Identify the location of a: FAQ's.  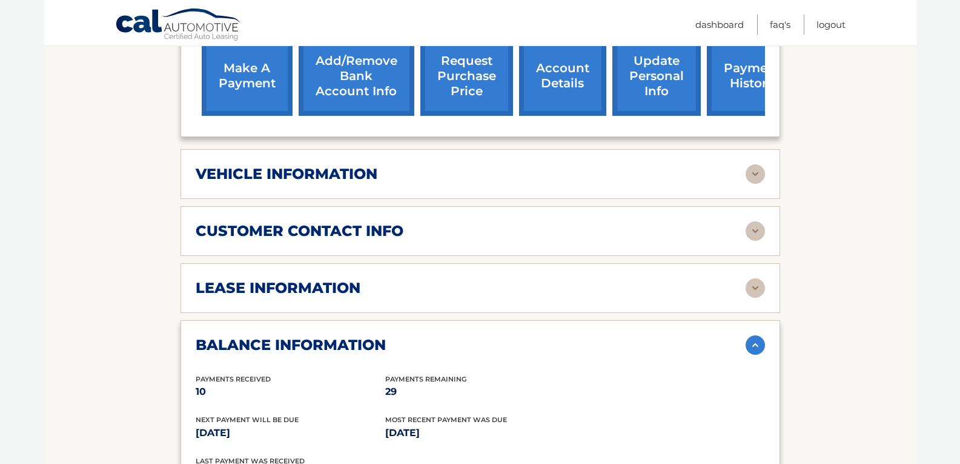
(780, 24).